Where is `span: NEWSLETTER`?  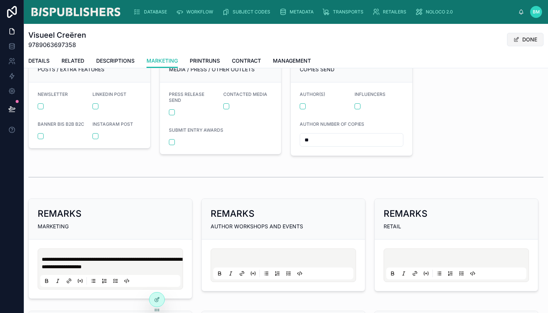
span: NEWSLETTER is located at coordinates (53, 94).